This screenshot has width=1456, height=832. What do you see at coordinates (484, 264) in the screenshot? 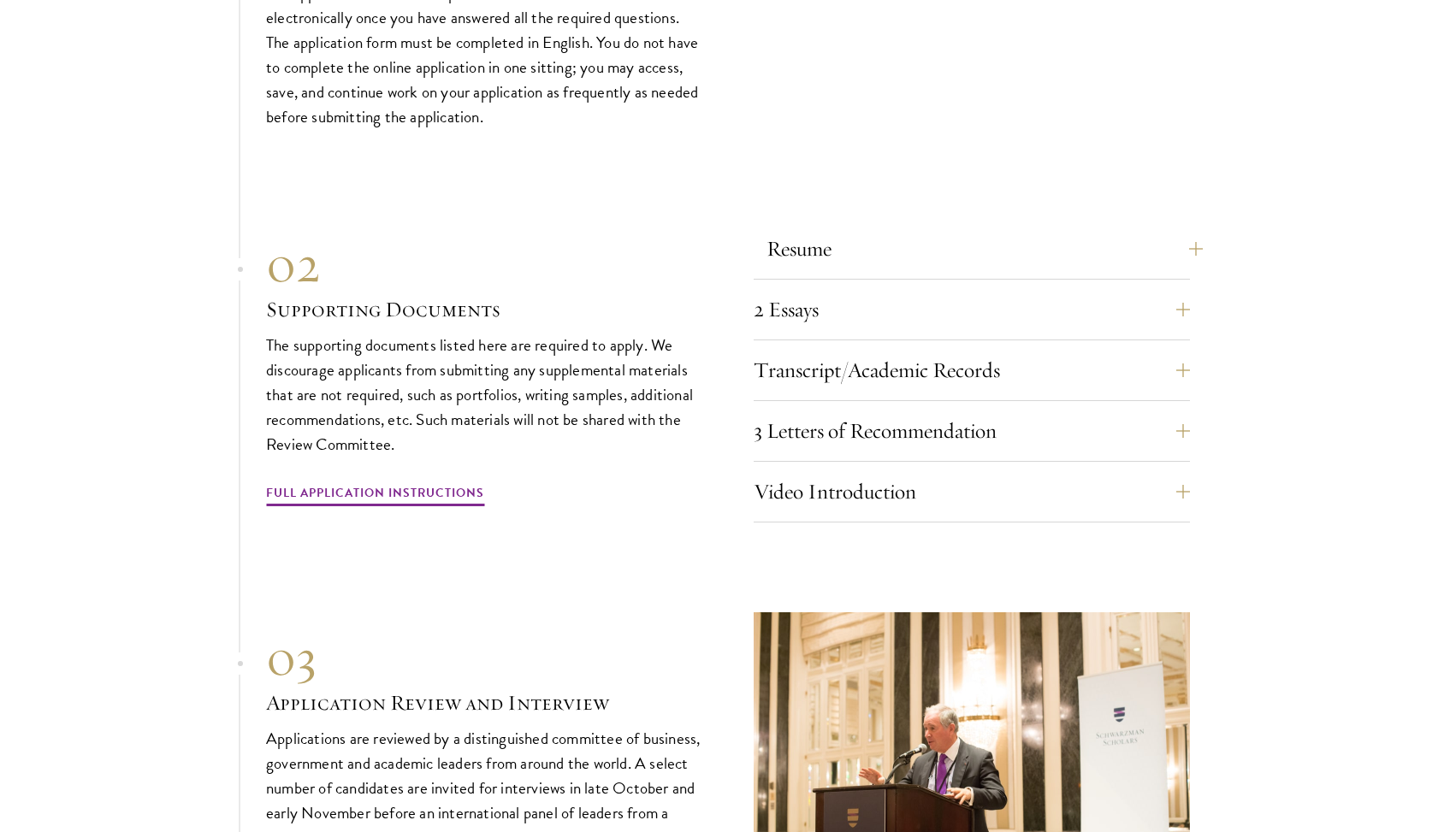
I see `div: 02` at bounding box center [484, 264].